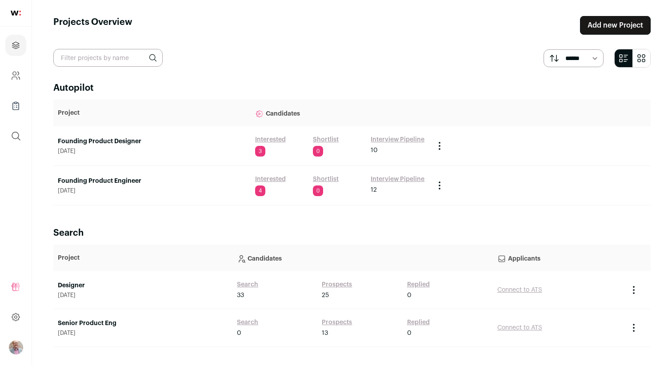  Describe the element at coordinates (352, 88) in the screenshot. I see `h2: Autopilot` at that location.